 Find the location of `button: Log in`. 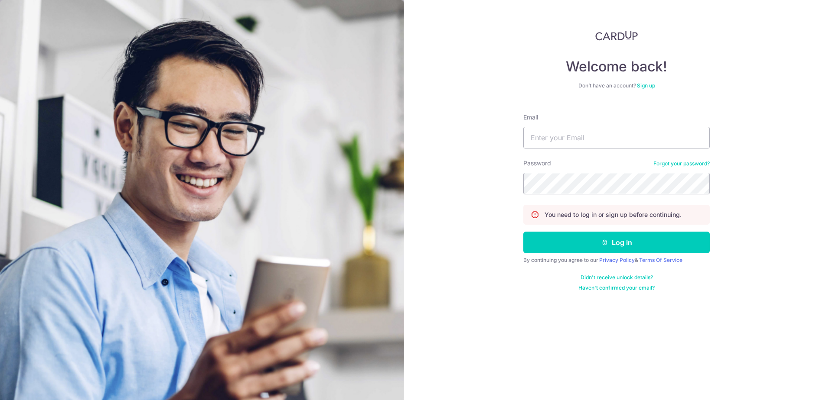

button: Log in is located at coordinates (616, 243).